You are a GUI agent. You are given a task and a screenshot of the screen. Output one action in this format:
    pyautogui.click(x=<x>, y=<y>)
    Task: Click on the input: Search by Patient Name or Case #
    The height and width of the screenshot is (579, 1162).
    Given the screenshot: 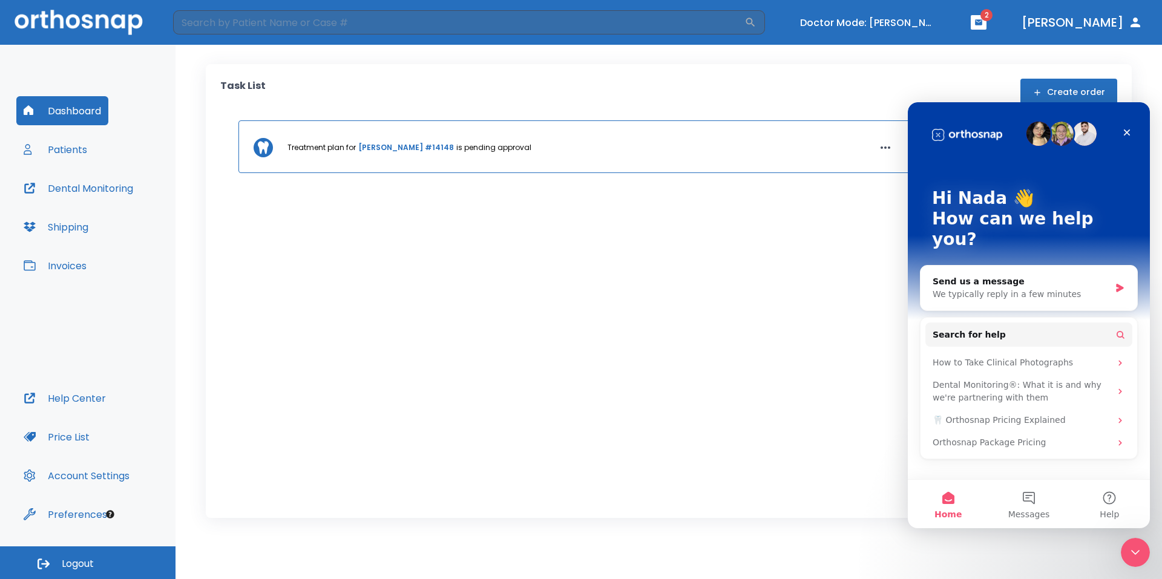 What is the action you would take?
    pyautogui.click(x=459, y=22)
    